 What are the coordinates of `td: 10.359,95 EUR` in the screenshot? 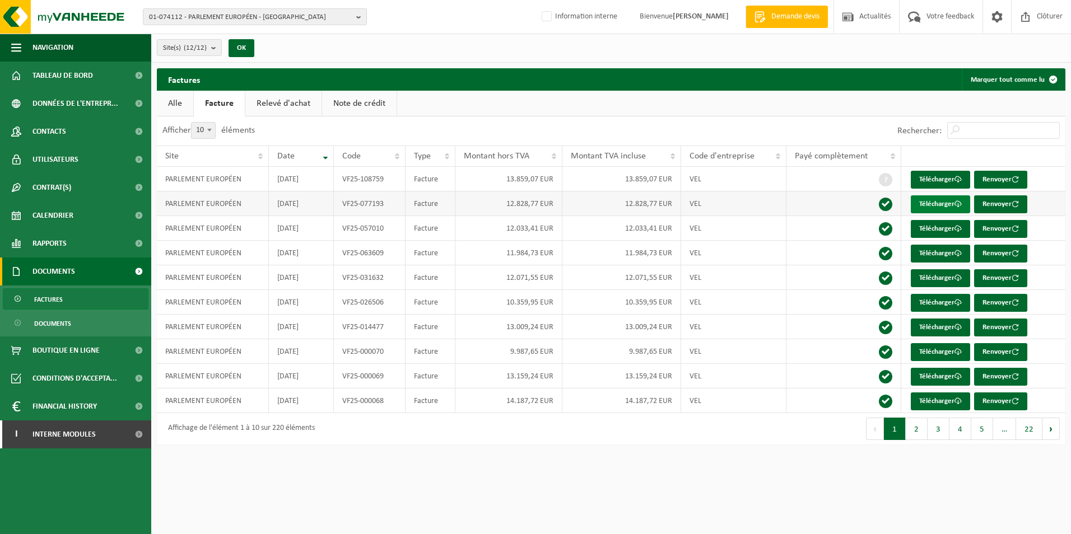 It's located at (509, 302).